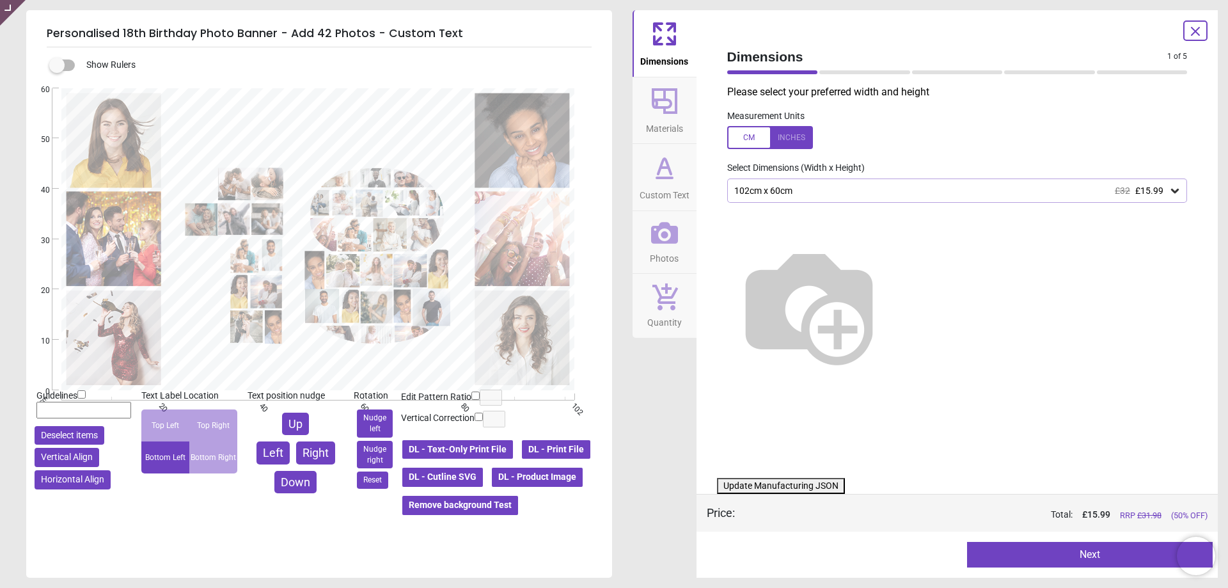 This screenshot has width=1228, height=588. Describe the element at coordinates (665, 320) in the screenshot. I see `span: Quantity` at that location.